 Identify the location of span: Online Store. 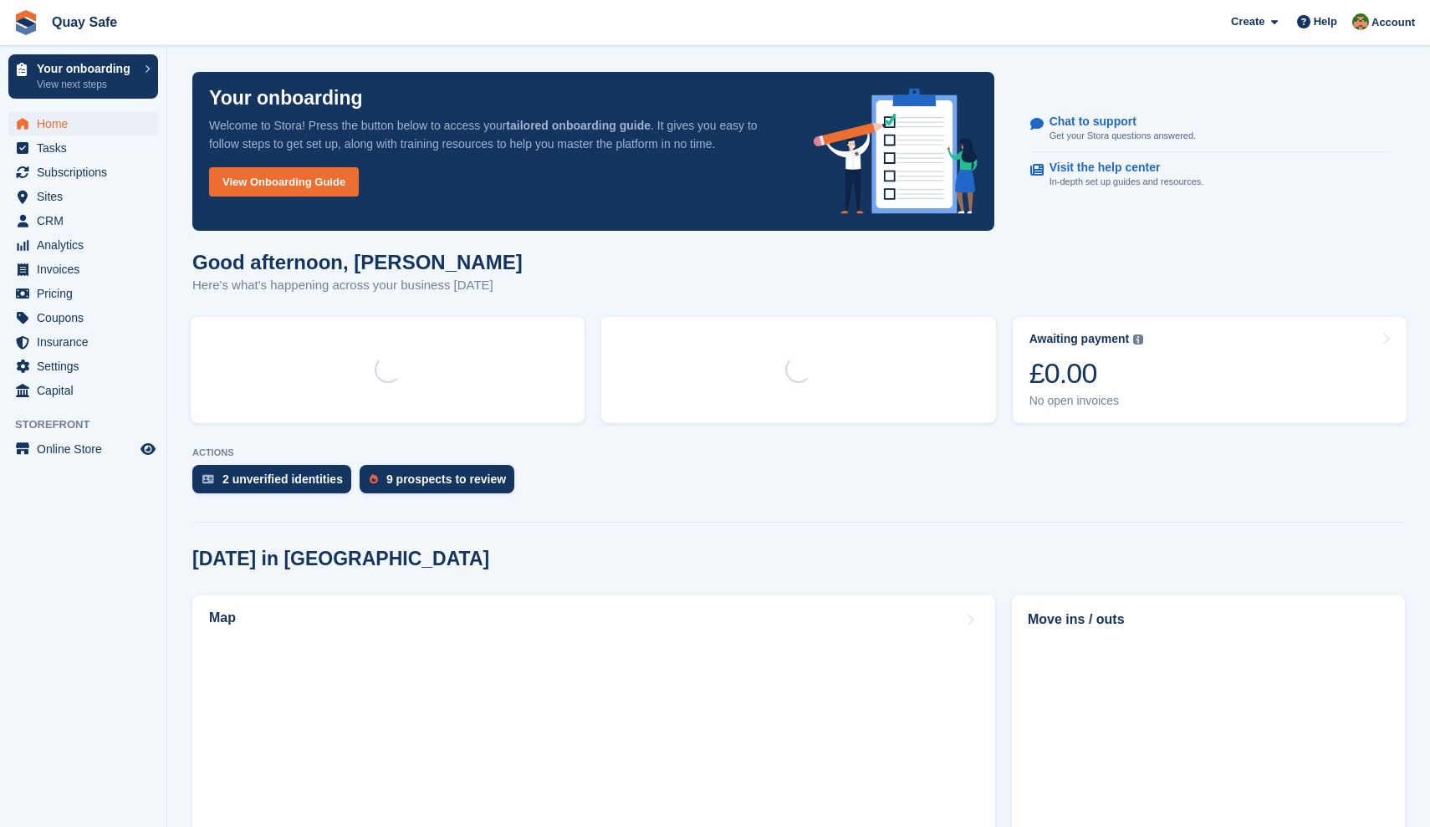
(87, 449).